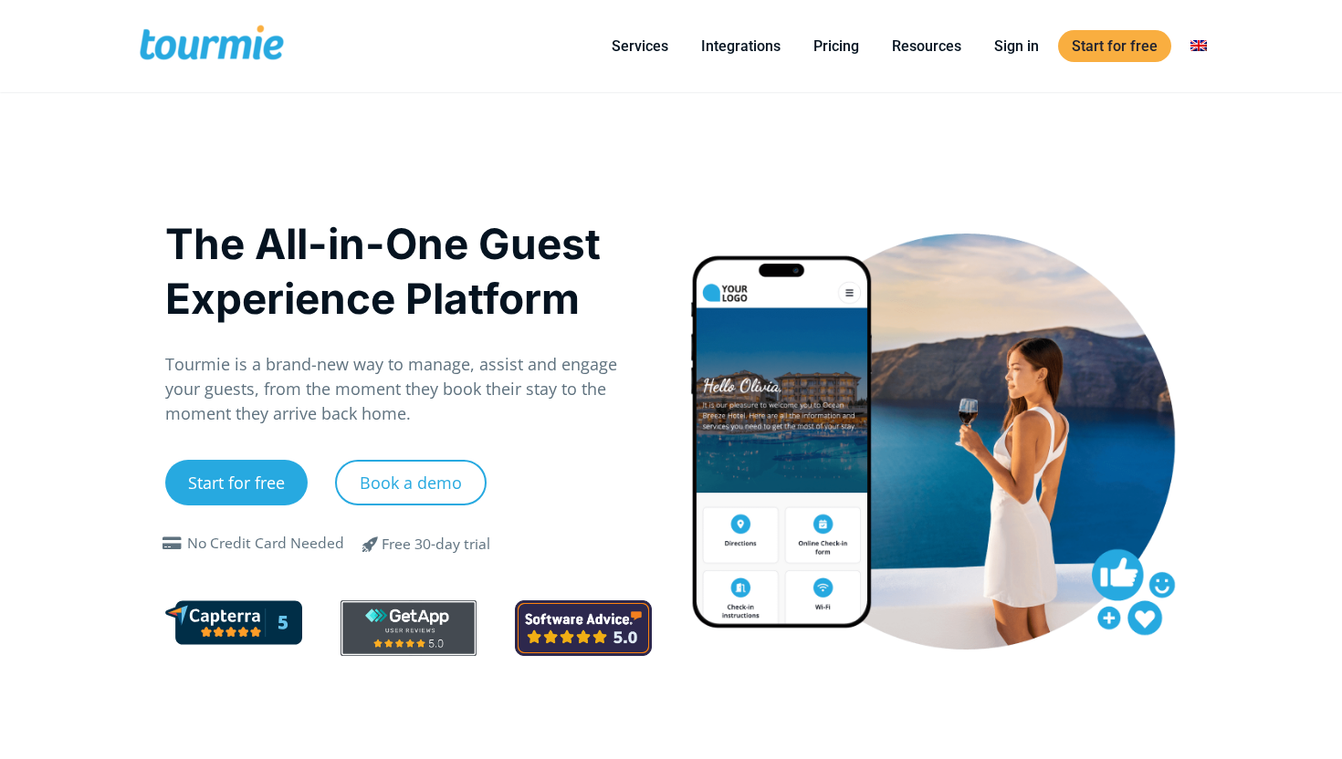 The height and width of the screenshot is (759, 1342). Describe the element at coordinates (836, 46) in the screenshot. I see `a: Pricing` at that location.